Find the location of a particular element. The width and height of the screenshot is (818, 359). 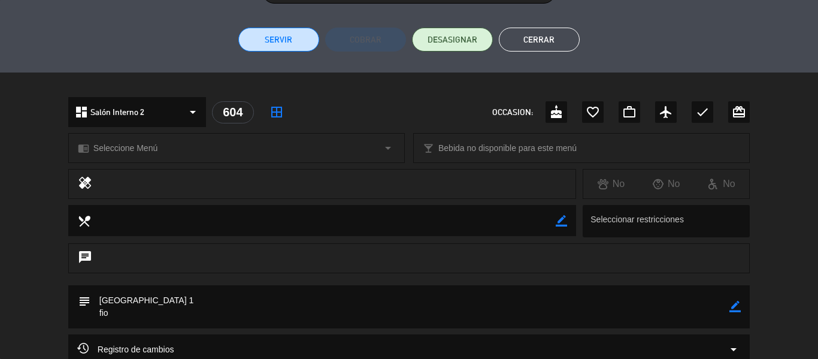

i: chrome_reader_mode is located at coordinates (83, 148).